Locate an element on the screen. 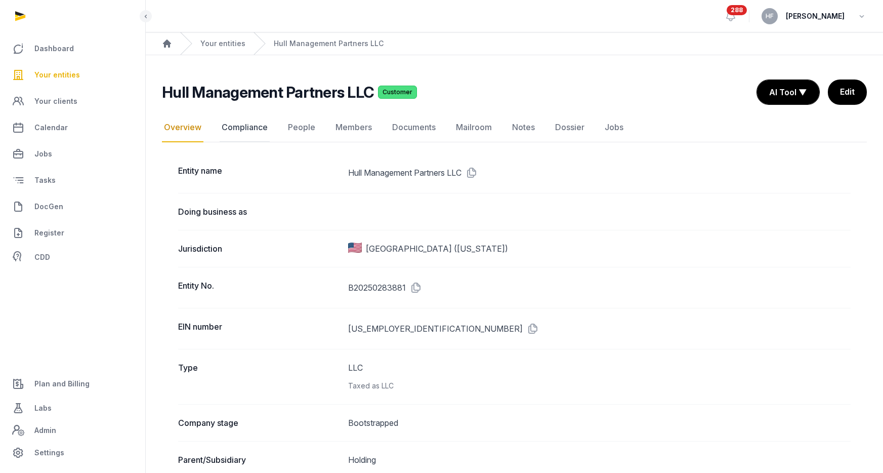 The height and width of the screenshot is (473, 883). a: Notes is located at coordinates (523, 128).